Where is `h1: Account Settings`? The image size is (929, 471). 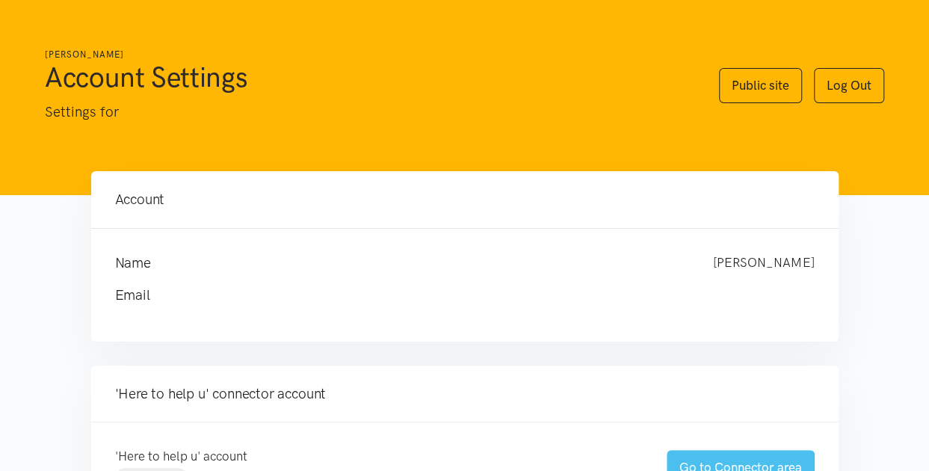 h1: Account Settings is located at coordinates (367, 77).